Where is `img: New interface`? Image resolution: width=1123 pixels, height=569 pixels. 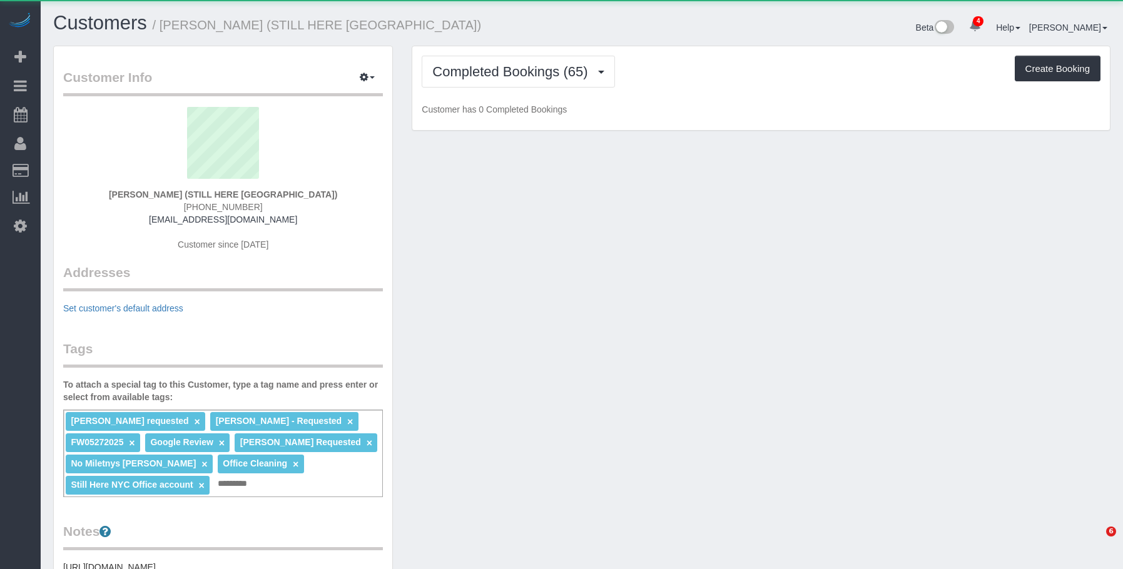
img: New interface is located at coordinates (943, 28).